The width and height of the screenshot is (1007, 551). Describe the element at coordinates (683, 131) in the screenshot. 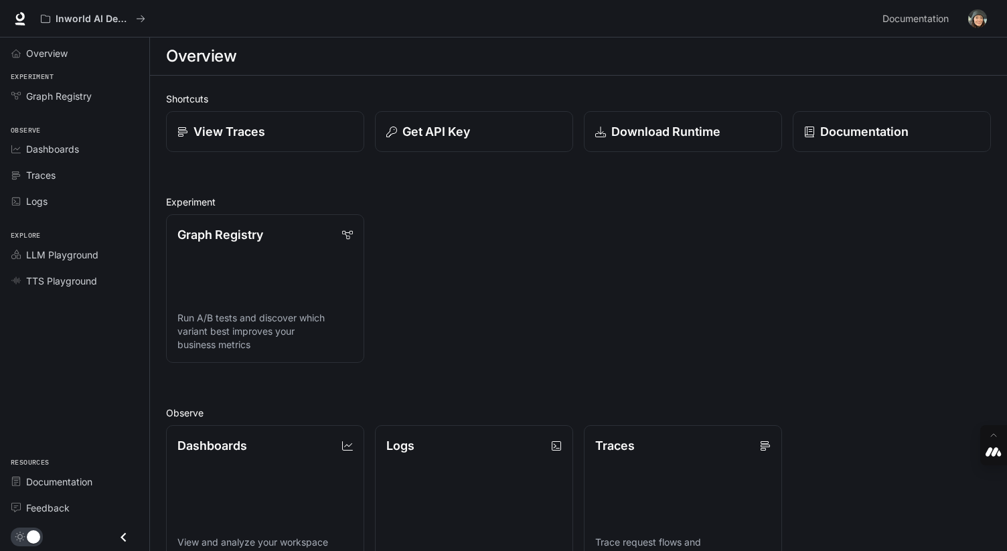

I see `a: Download Runtime` at that location.